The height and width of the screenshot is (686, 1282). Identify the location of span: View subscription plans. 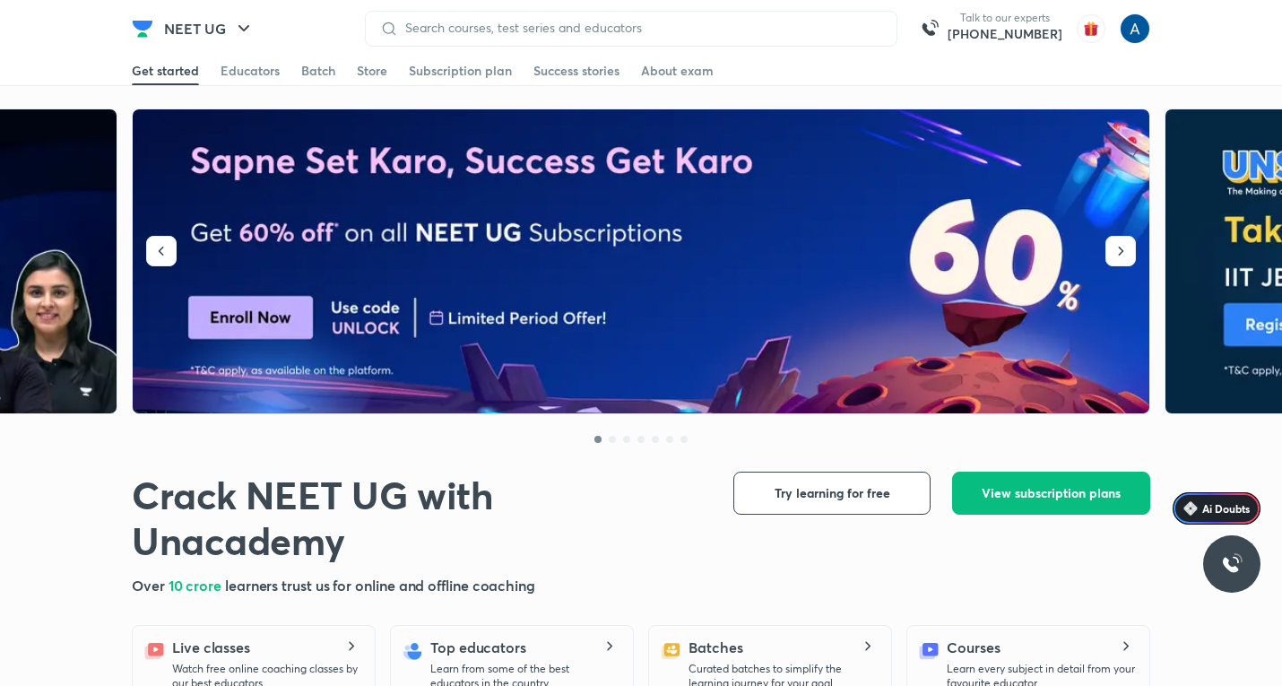
(1051, 493).